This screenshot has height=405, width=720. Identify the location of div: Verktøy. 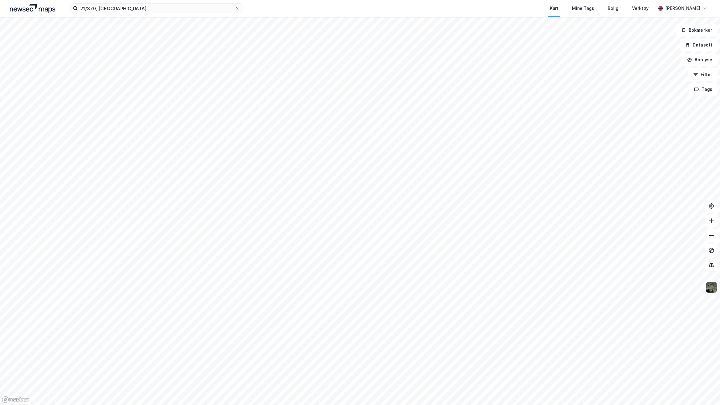
(640, 8).